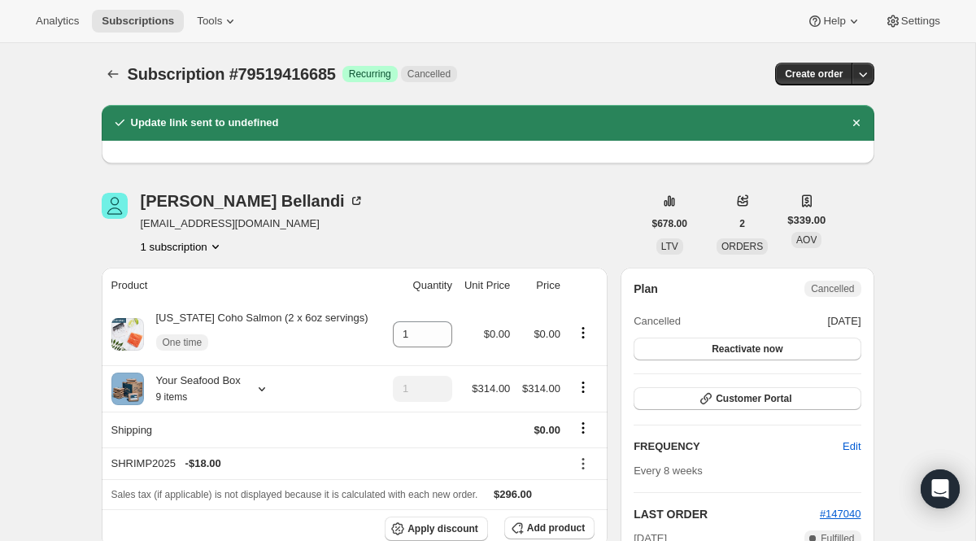 The image size is (976, 541). What do you see at coordinates (138, 21) in the screenshot?
I see `span: Subscriptions` at bounding box center [138, 21].